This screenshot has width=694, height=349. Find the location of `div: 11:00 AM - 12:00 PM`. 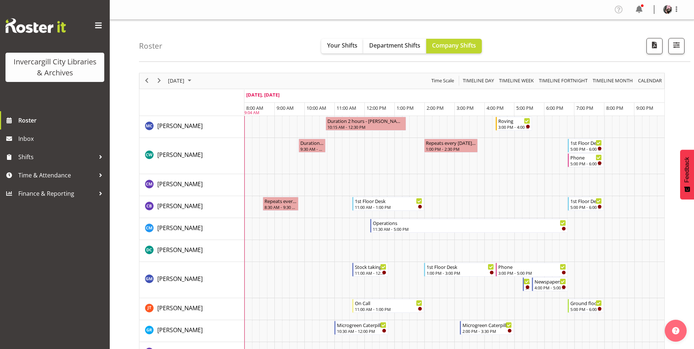

div: 11:00 AM - 12:00 PM is located at coordinates (371, 273).